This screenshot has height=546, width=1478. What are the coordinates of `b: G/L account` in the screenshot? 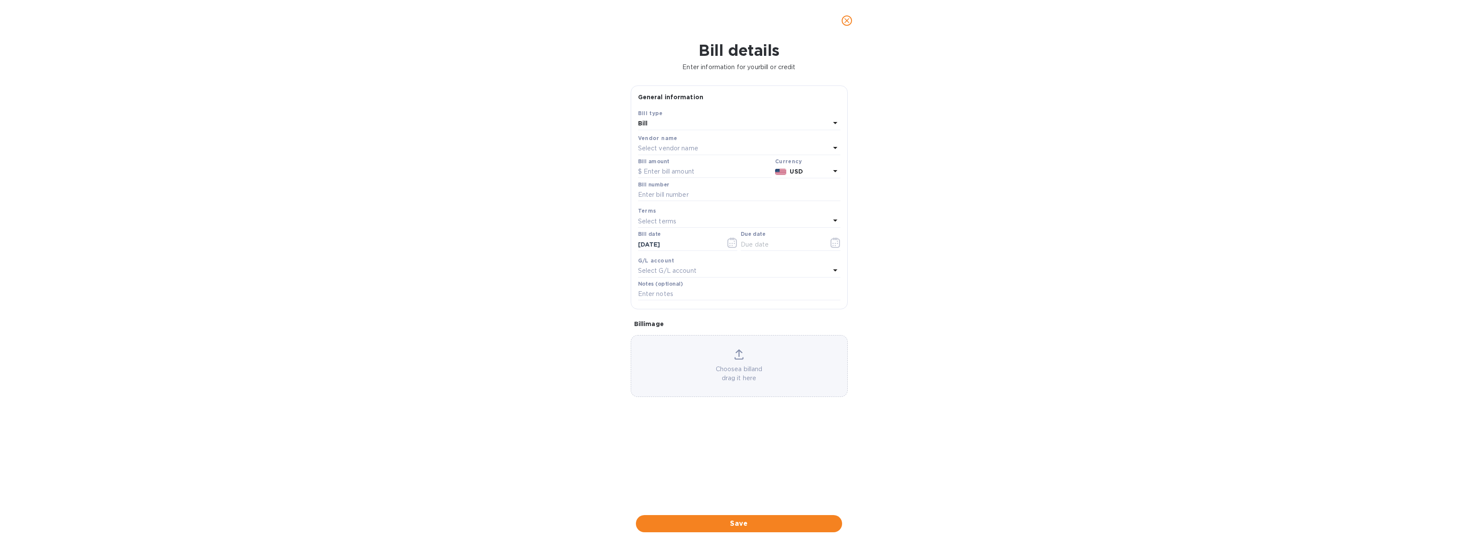 It's located at (656, 260).